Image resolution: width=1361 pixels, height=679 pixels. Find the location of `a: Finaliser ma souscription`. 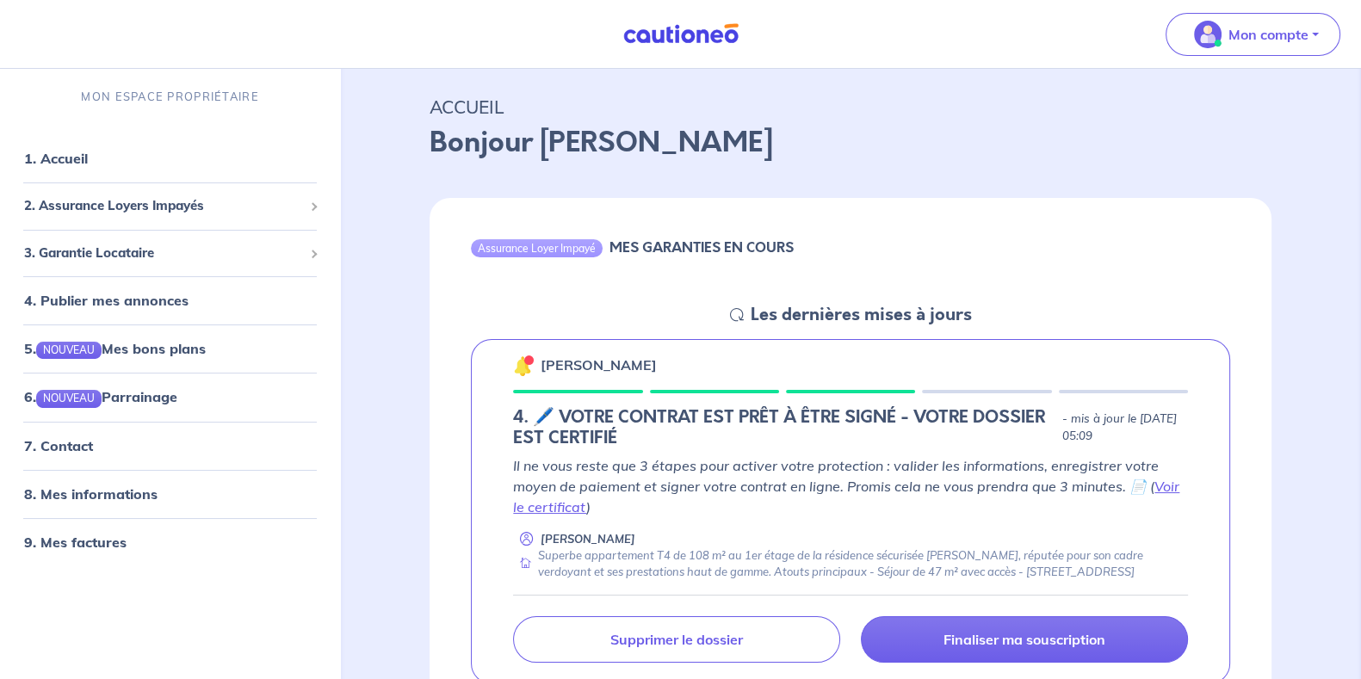

a: Finaliser ma souscription is located at coordinates (1025, 640).